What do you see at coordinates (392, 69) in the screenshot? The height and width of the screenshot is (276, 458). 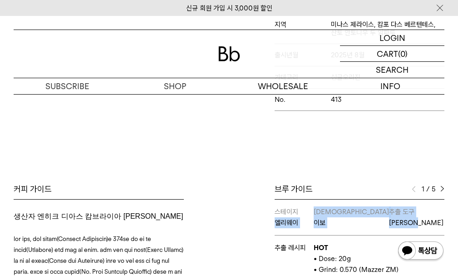 I see `p: SEARCH` at bounding box center [392, 69].